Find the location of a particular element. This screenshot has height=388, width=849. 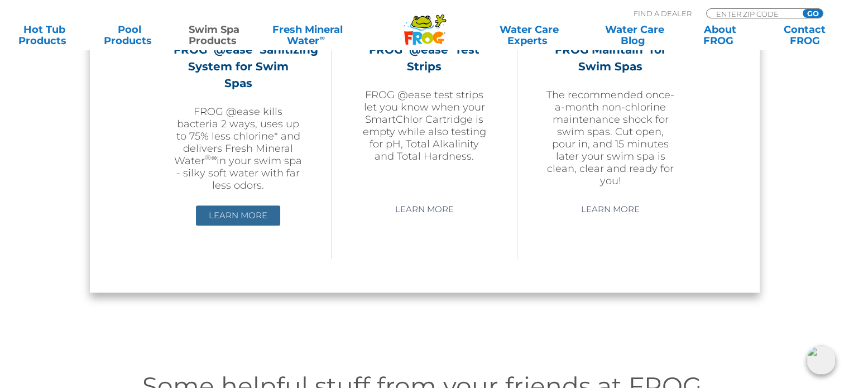

p: FROG @ease test strips let you know when your SmartChlor Cartridge is empty while also testing fo... is located at coordinates (424, 126).